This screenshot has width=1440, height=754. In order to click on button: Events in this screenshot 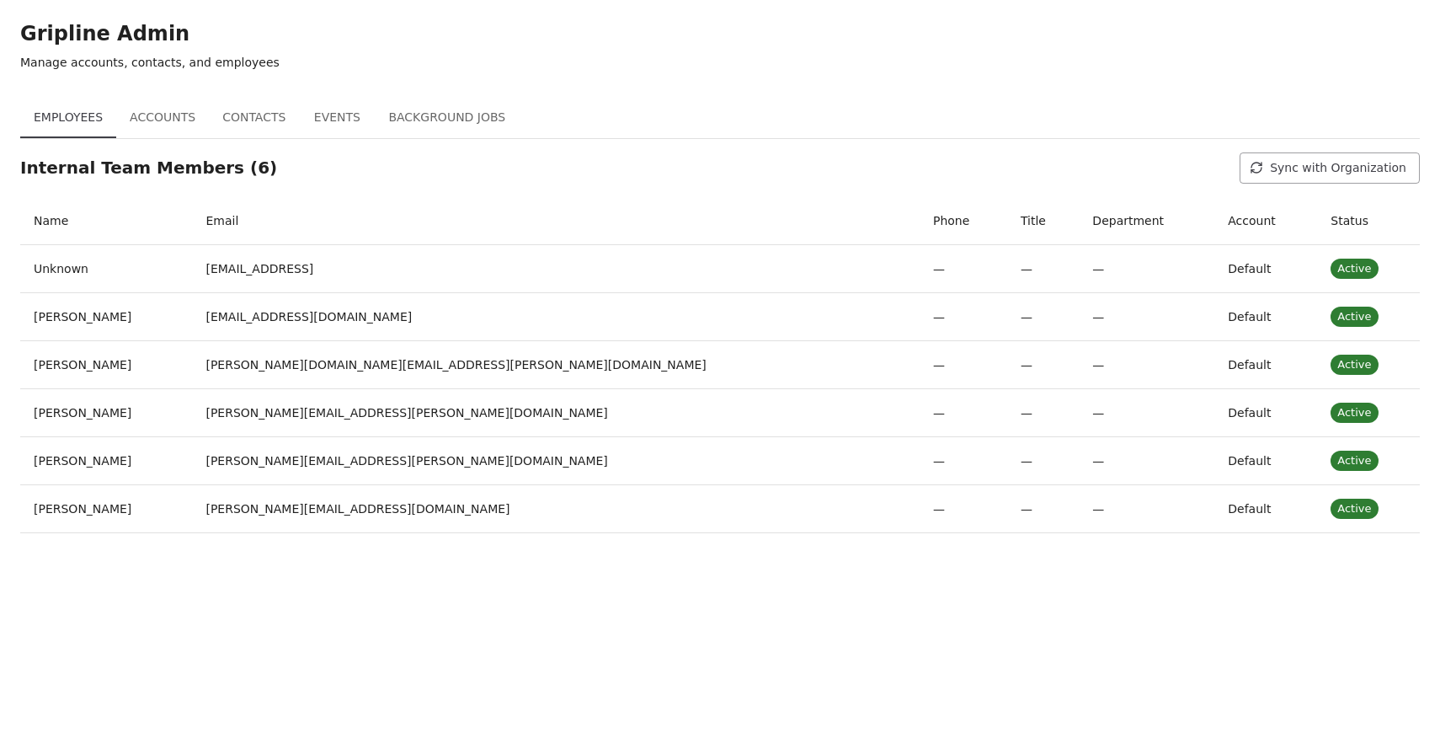, I will do `click(337, 118)`.